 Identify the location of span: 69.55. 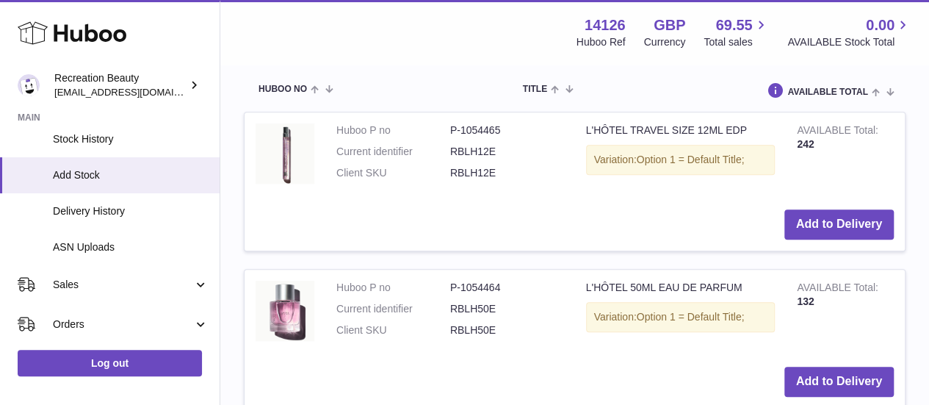
(734, 25).